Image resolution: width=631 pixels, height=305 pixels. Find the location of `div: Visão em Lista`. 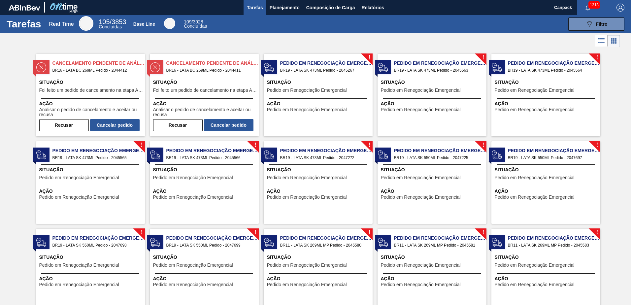

div: Visão em Lista is located at coordinates (601, 41).